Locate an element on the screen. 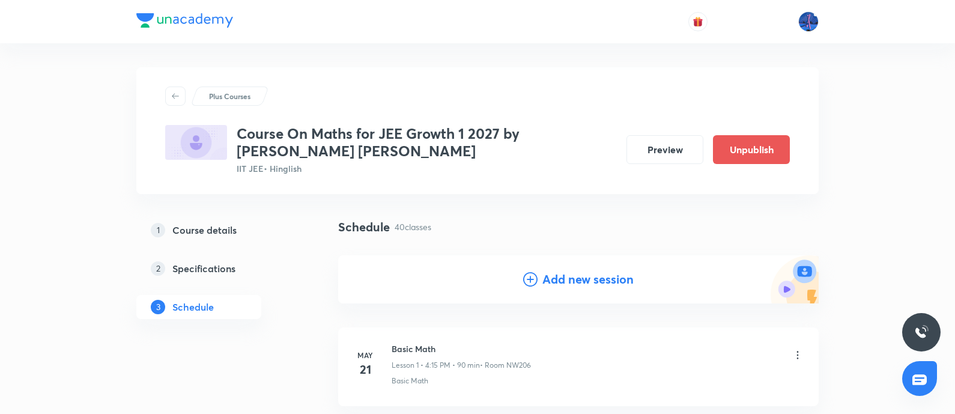  h4: Add new session is located at coordinates (588, 279).